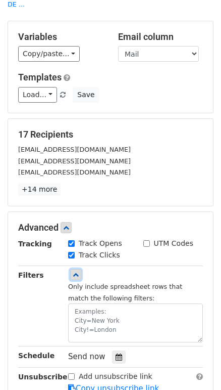 The width and height of the screenshot is (221, 390). I want to click on h5: Email column, so click(161, 37).